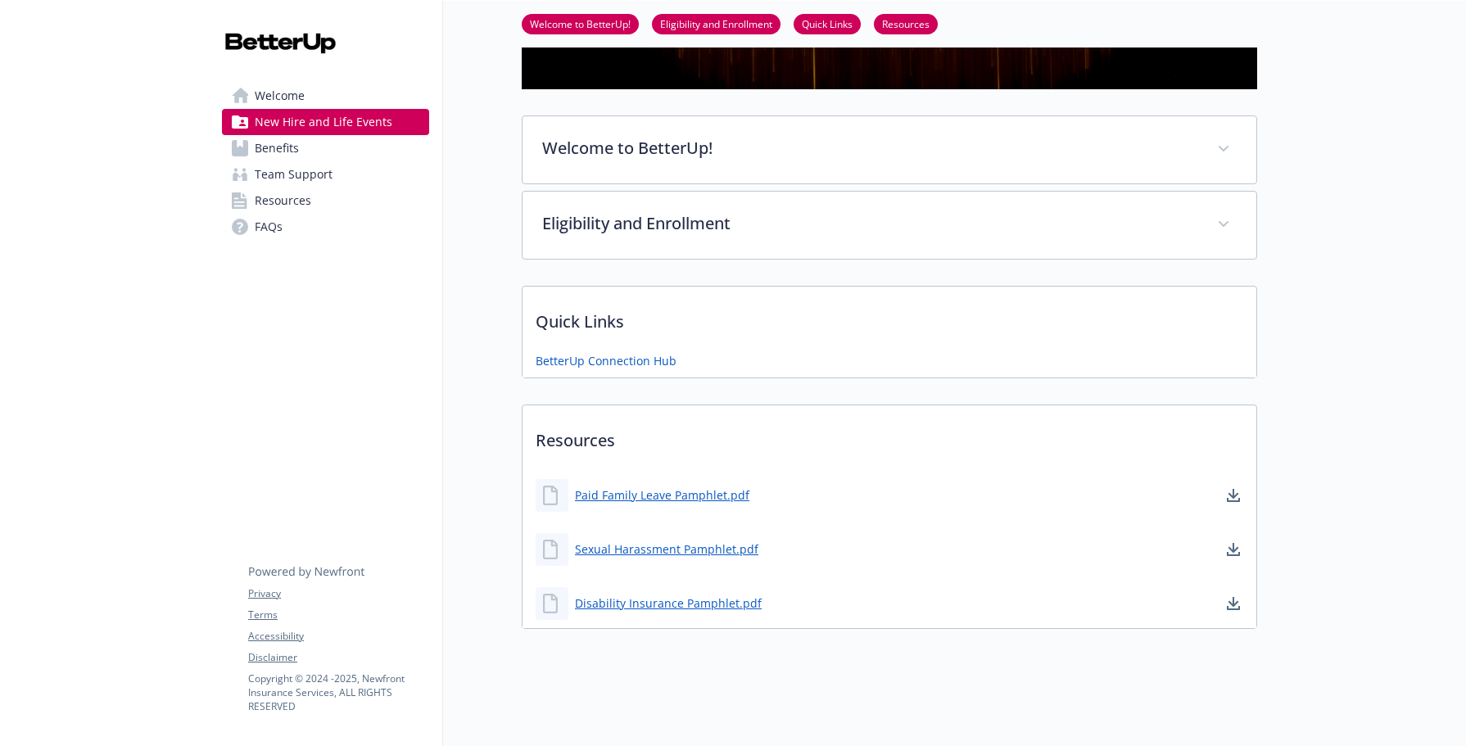  What do you see at coordinates (606, 360) in the screenshot?
I see `a: BetterUp Connection Hub` at bounding box center [606, 360].